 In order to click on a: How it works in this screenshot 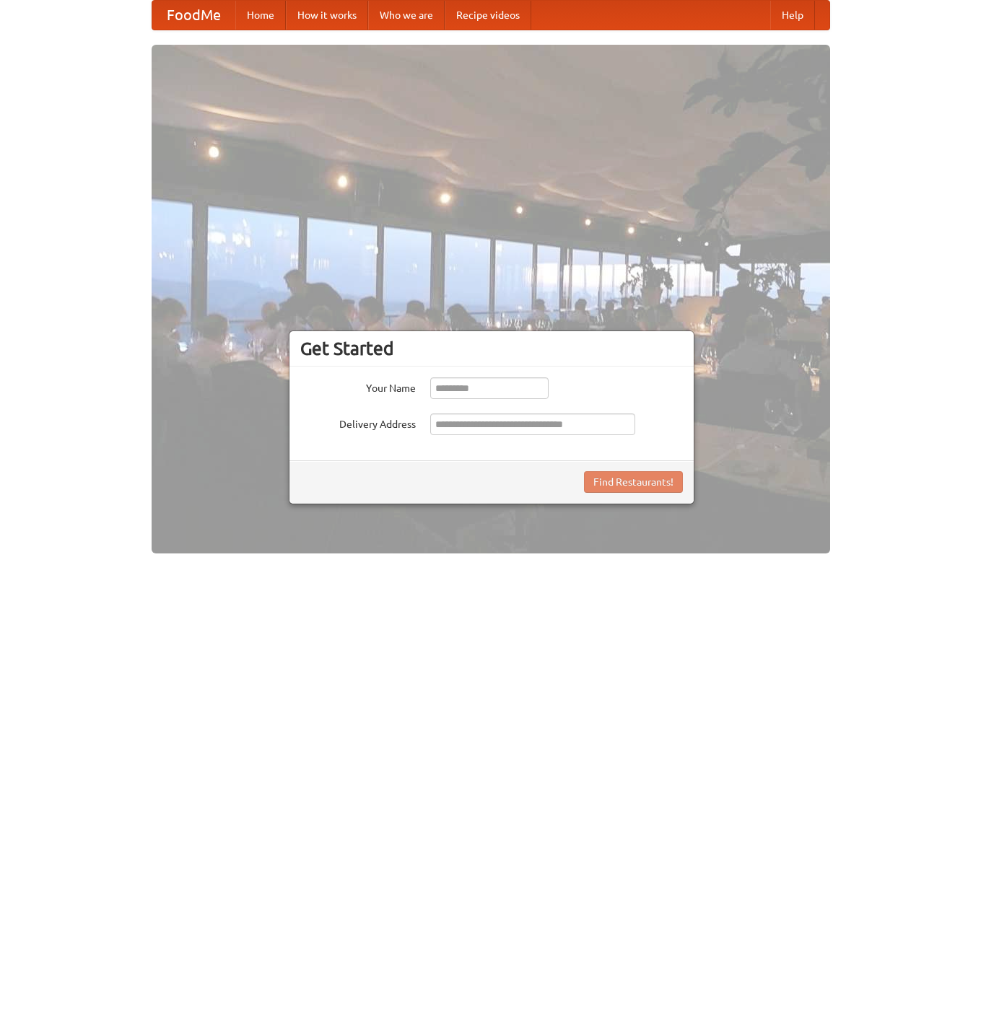, I will do `click(327, 15)`.